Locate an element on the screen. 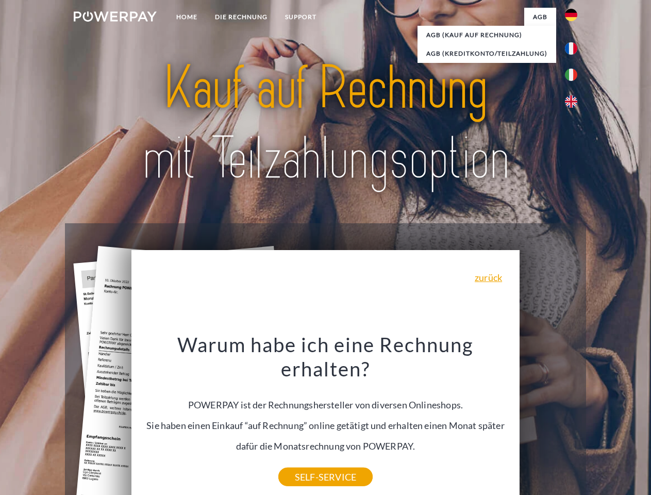 The height and width of the screenshot is (495, 651). img: fr is located at coordinates (571, 48).